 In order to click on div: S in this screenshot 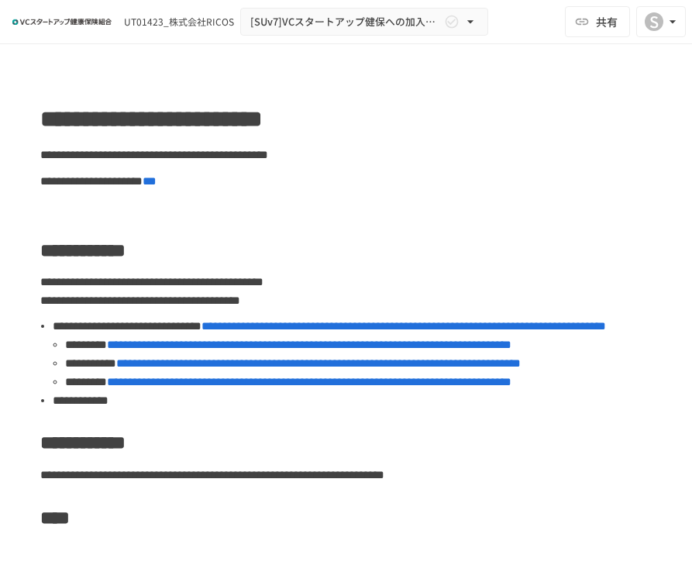, I will do `click(654, 22)`.